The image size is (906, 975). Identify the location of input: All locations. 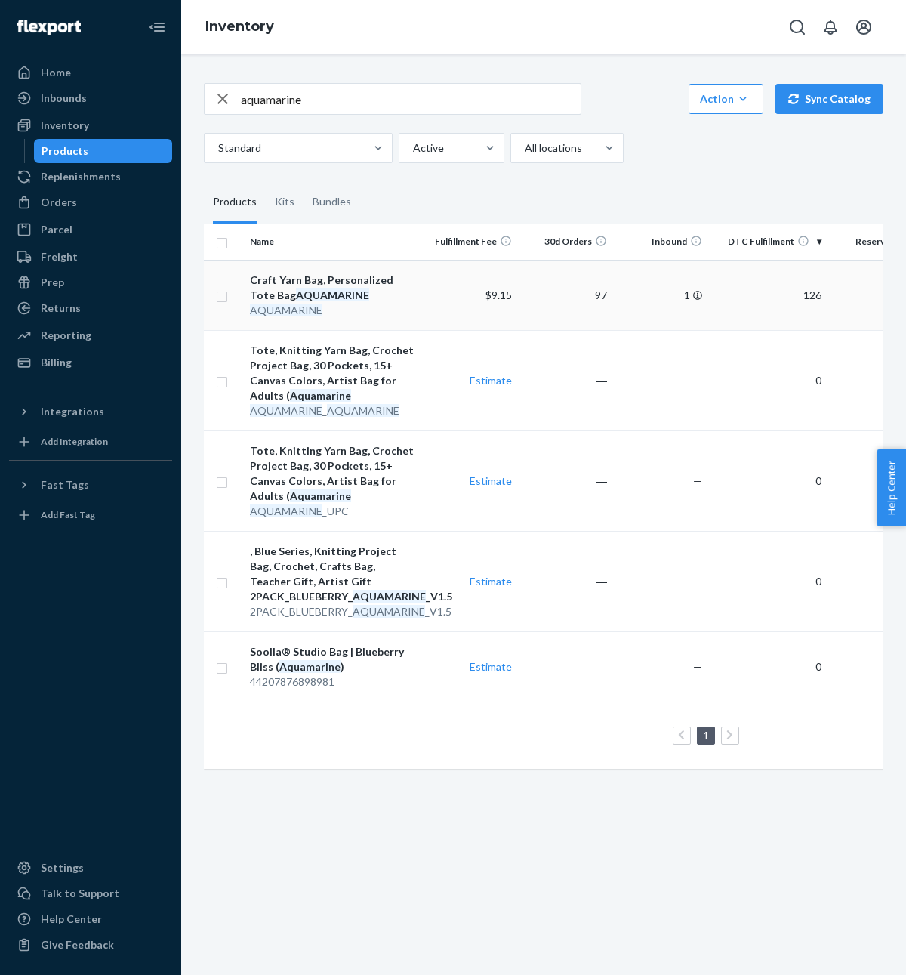
(524, 148).